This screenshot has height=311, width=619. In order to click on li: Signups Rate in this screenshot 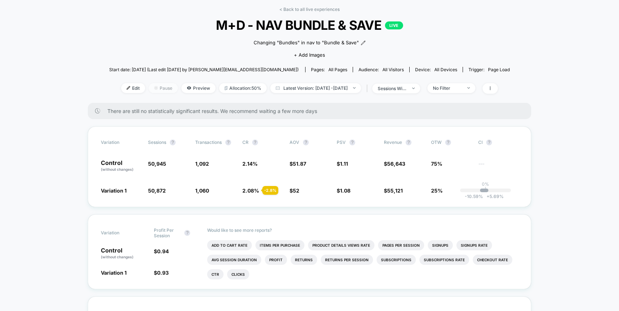, I will do `click(474, 245)`.